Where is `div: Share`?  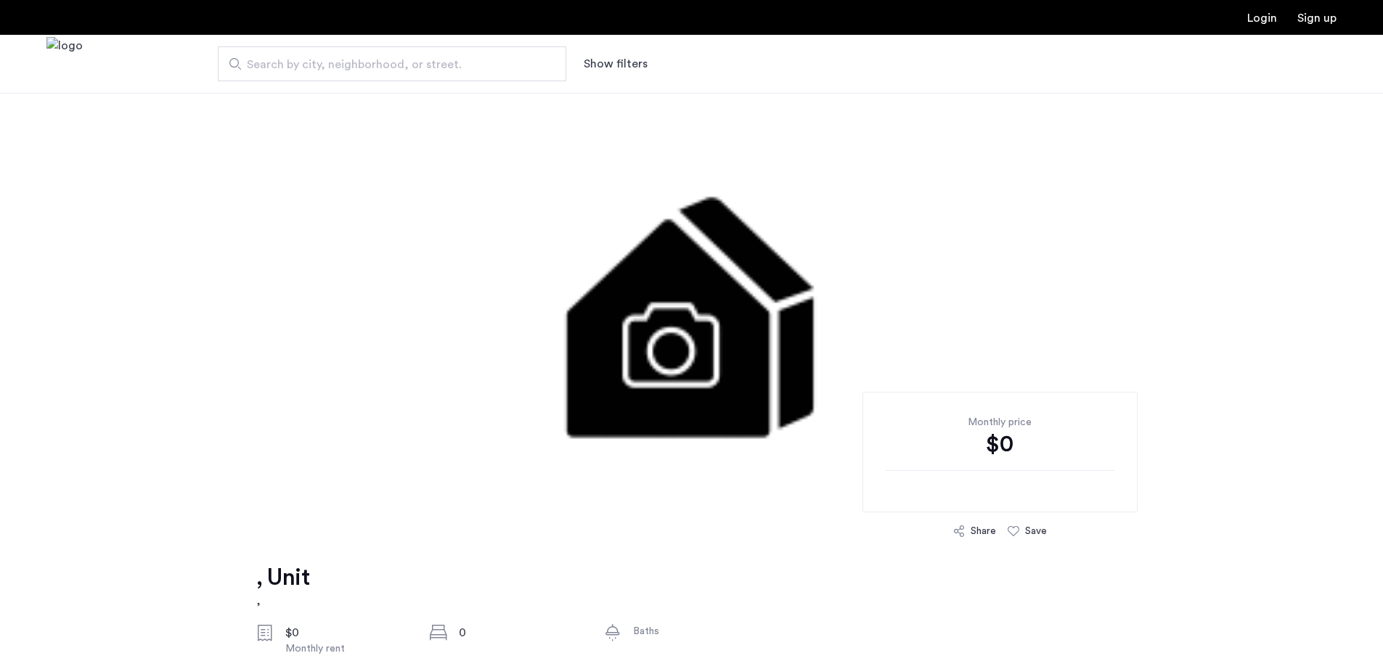
div: Share is located at coordinates (983, 531).